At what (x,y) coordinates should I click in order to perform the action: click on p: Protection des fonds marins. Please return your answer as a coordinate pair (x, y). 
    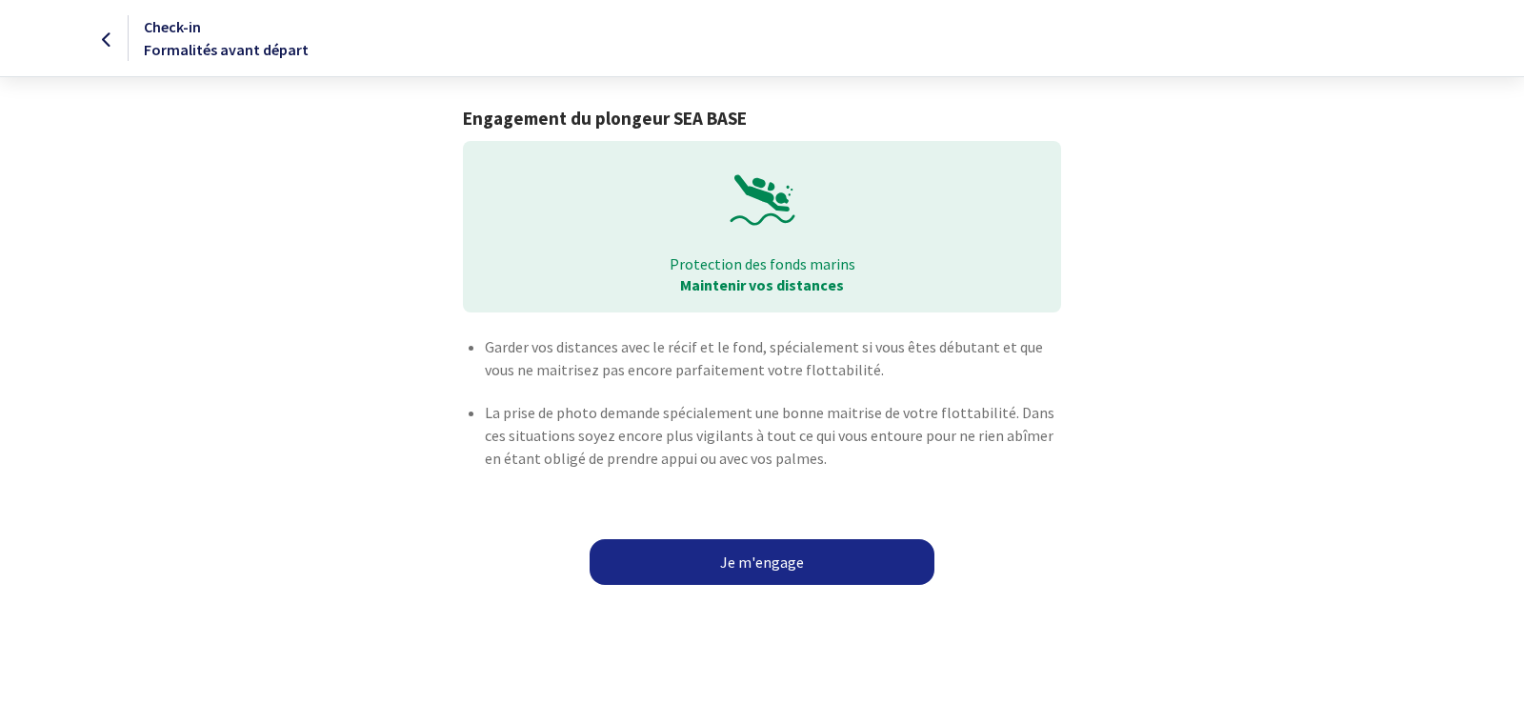
    Looking at the image, I should click on (761, 264).